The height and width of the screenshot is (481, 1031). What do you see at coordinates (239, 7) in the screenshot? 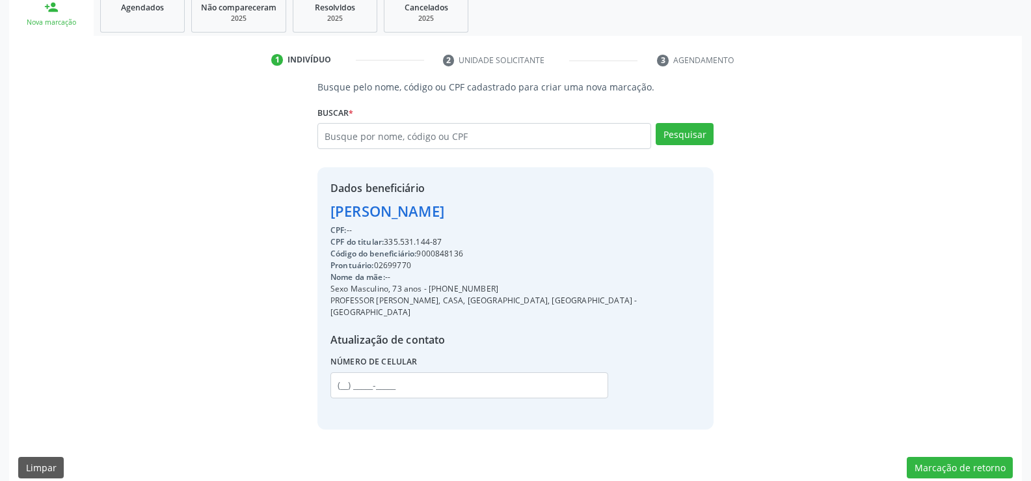
I see `span: Não compareceram` at bounding box center [239, 7].